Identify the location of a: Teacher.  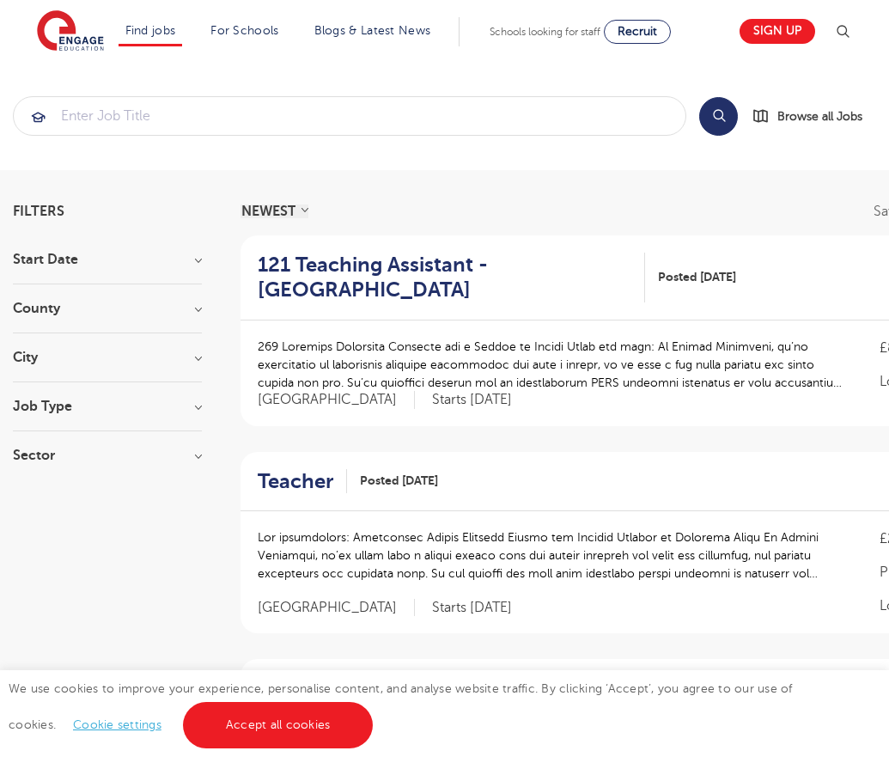
(302, 481).